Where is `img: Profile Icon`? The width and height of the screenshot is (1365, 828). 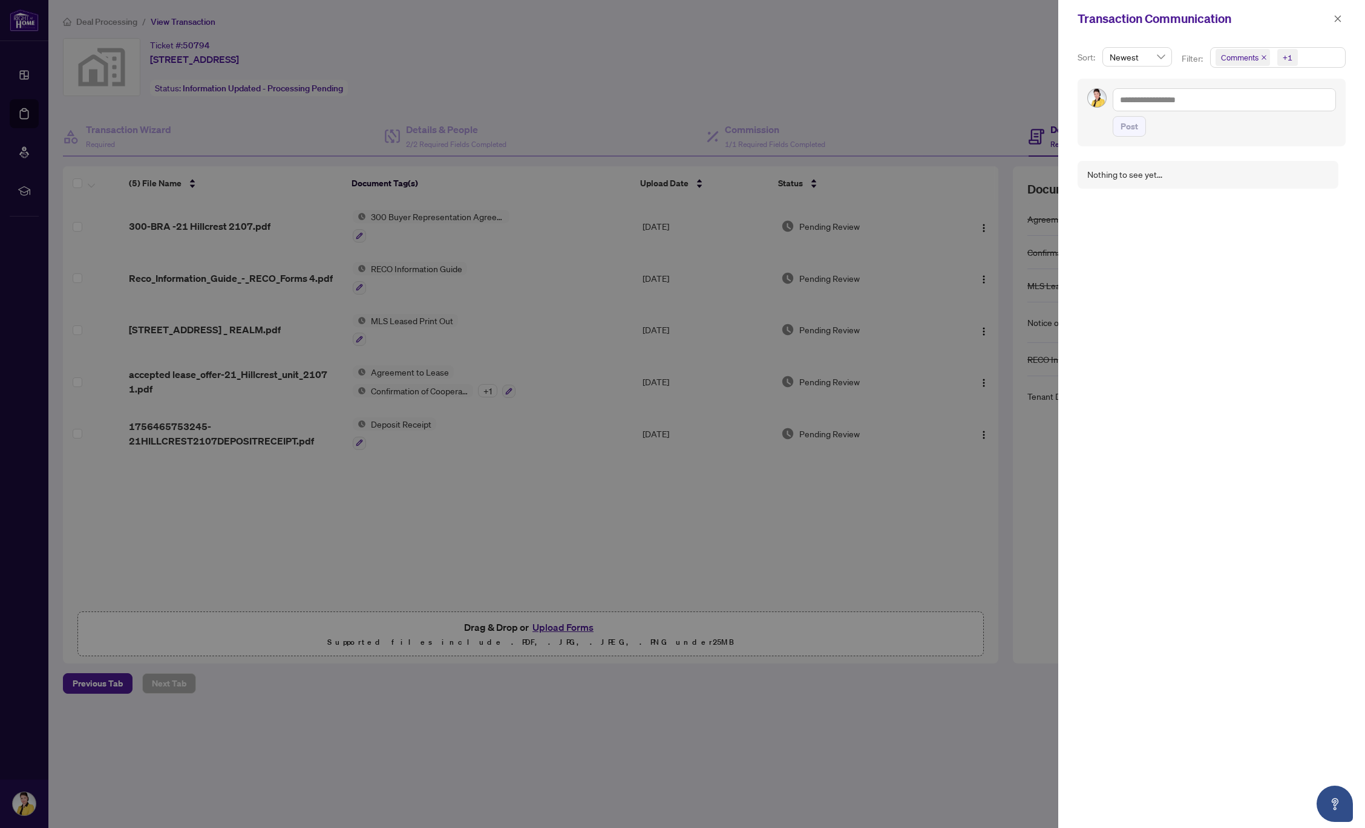 img: Profile Icon is located at coordinates (1097, 98).